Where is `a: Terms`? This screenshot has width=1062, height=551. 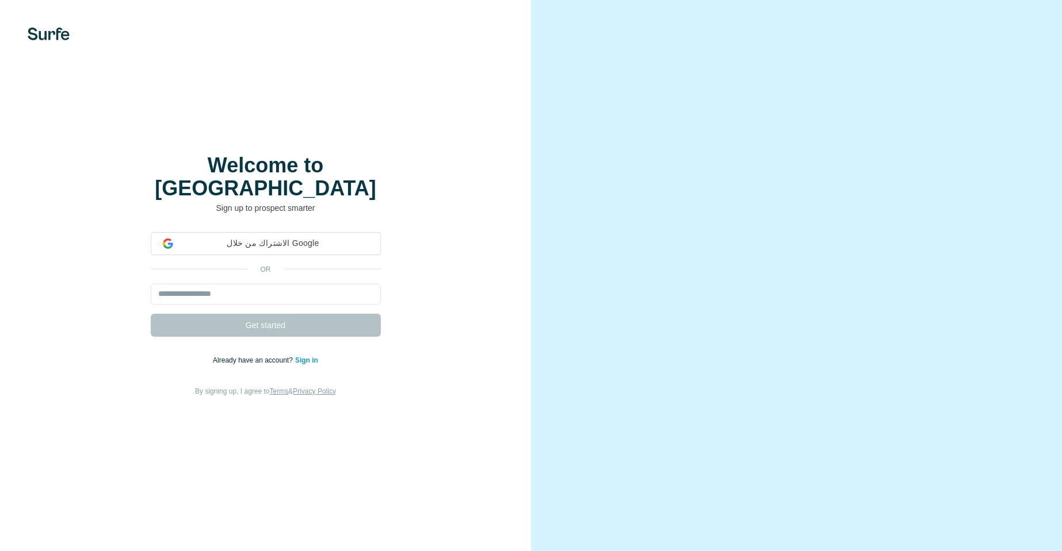 a: Terms is located at coordinates (279, 392).